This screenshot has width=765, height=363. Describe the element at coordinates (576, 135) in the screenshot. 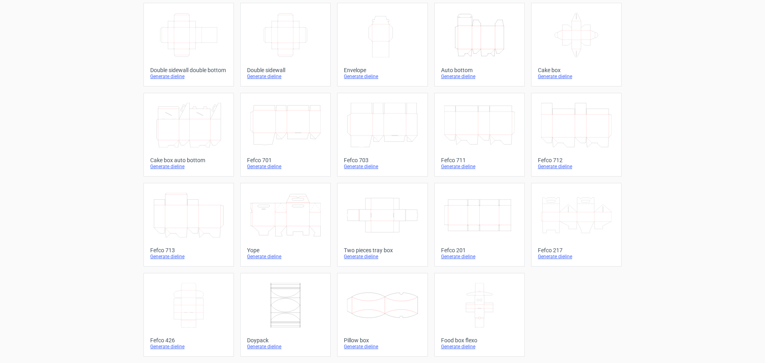

I see `a: Fefco 712Generate dieline` at that location.